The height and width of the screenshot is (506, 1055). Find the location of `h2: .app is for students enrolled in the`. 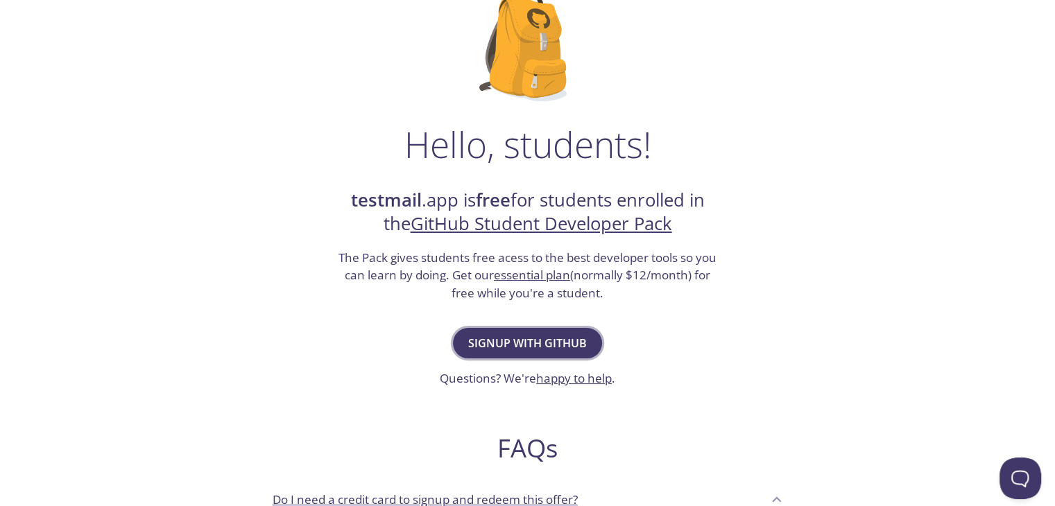

h2: .app is for students enrolled in the is located at coordinates (528, 212).